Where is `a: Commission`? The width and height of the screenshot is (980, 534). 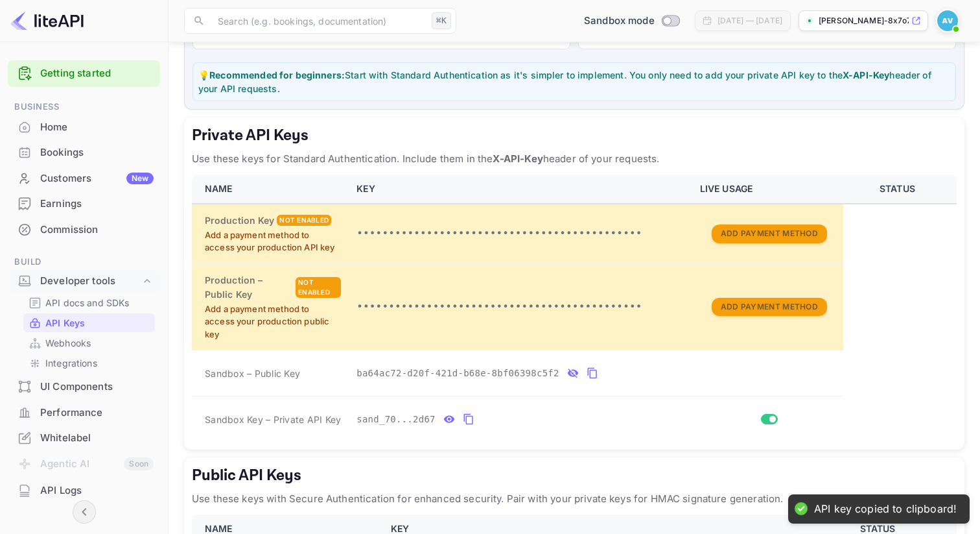 a: Commission is located at coordinates (84, 229).